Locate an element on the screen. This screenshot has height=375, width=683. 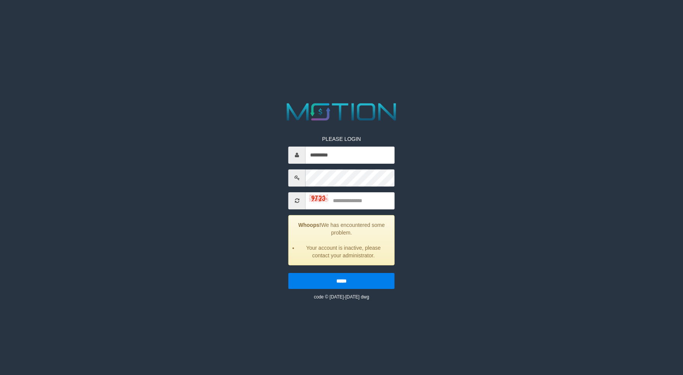
img: MOTION_logo.png is located at coordinates (342, 112).